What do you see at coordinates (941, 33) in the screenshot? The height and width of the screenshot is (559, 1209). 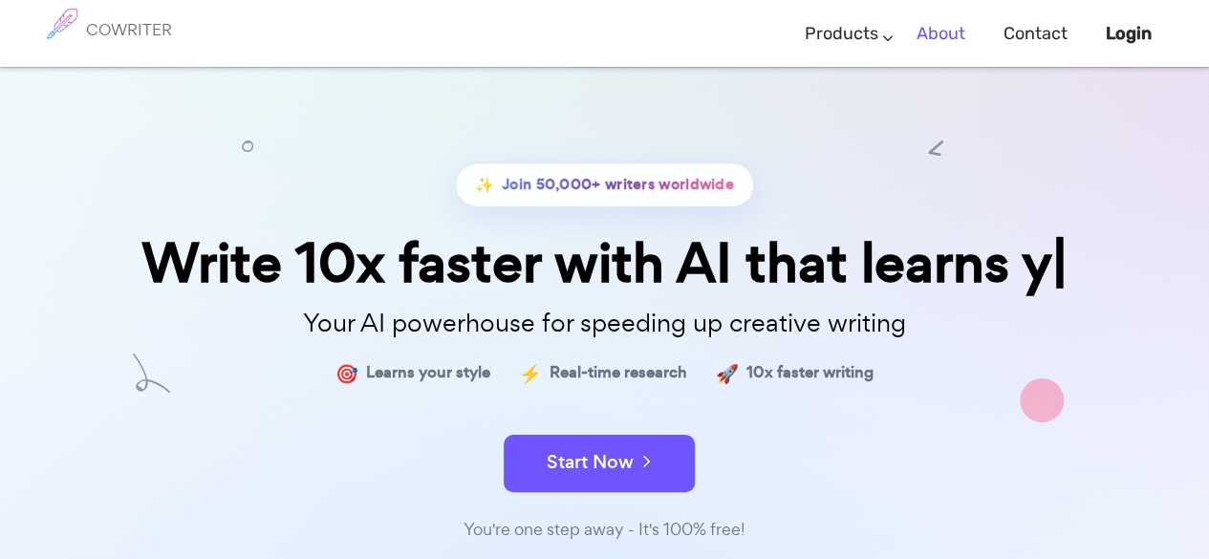 I see `a: About` at bounding box center [941, 33].